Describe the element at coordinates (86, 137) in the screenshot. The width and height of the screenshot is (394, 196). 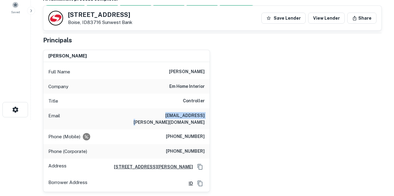
I see `div: Requests to not be contacted at this number` at that location.